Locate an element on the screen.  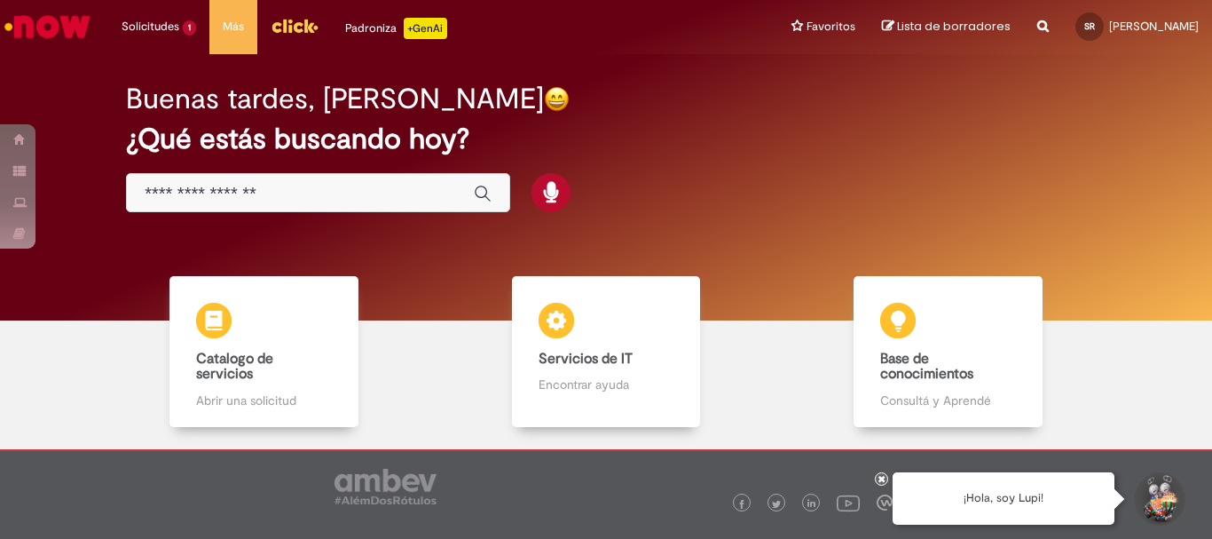
img: logo_footer_workplace.png is located at coordinates (885, 502).